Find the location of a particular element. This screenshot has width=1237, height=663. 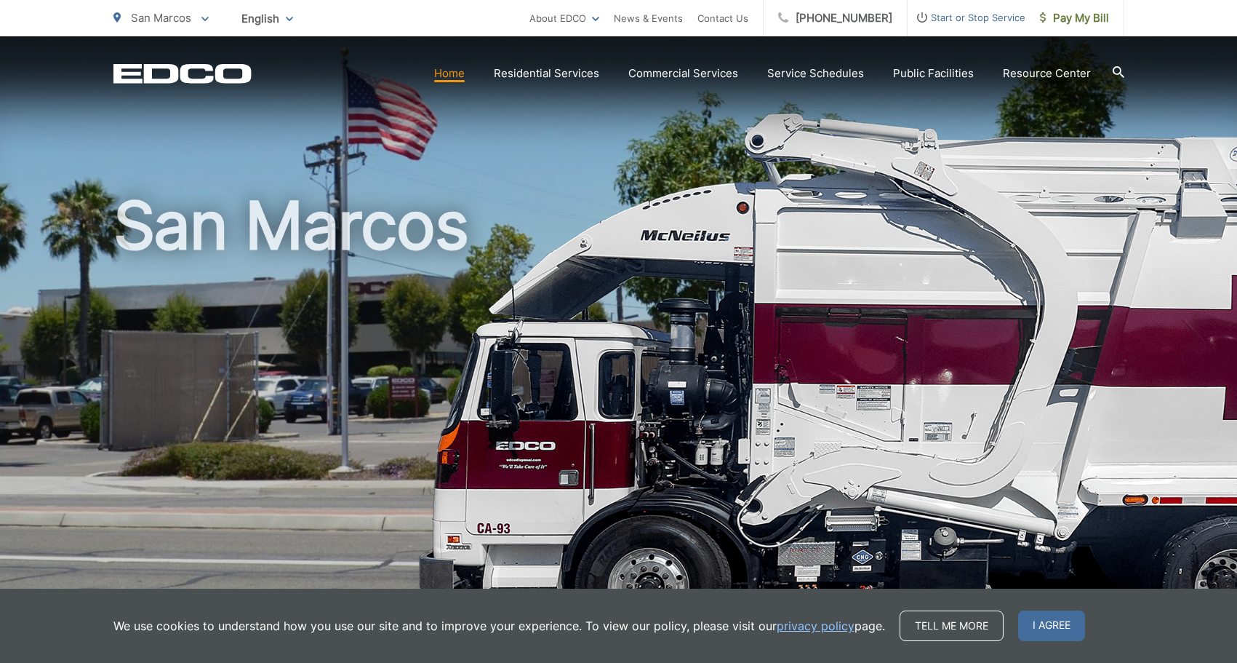

a: Contact Us is located at coordinates (723, 18).